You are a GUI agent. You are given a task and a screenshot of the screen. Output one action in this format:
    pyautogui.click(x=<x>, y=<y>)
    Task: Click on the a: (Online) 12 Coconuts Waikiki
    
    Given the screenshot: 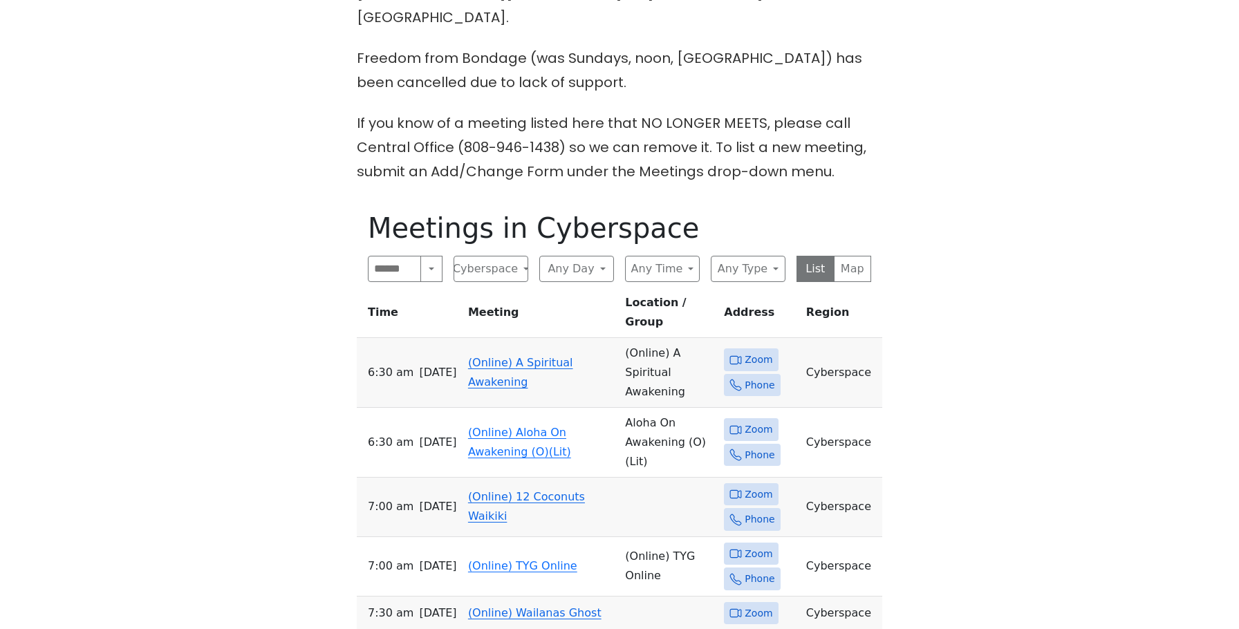 What is the action you would take?
    pyautogui.click(x=526, y=506)
    